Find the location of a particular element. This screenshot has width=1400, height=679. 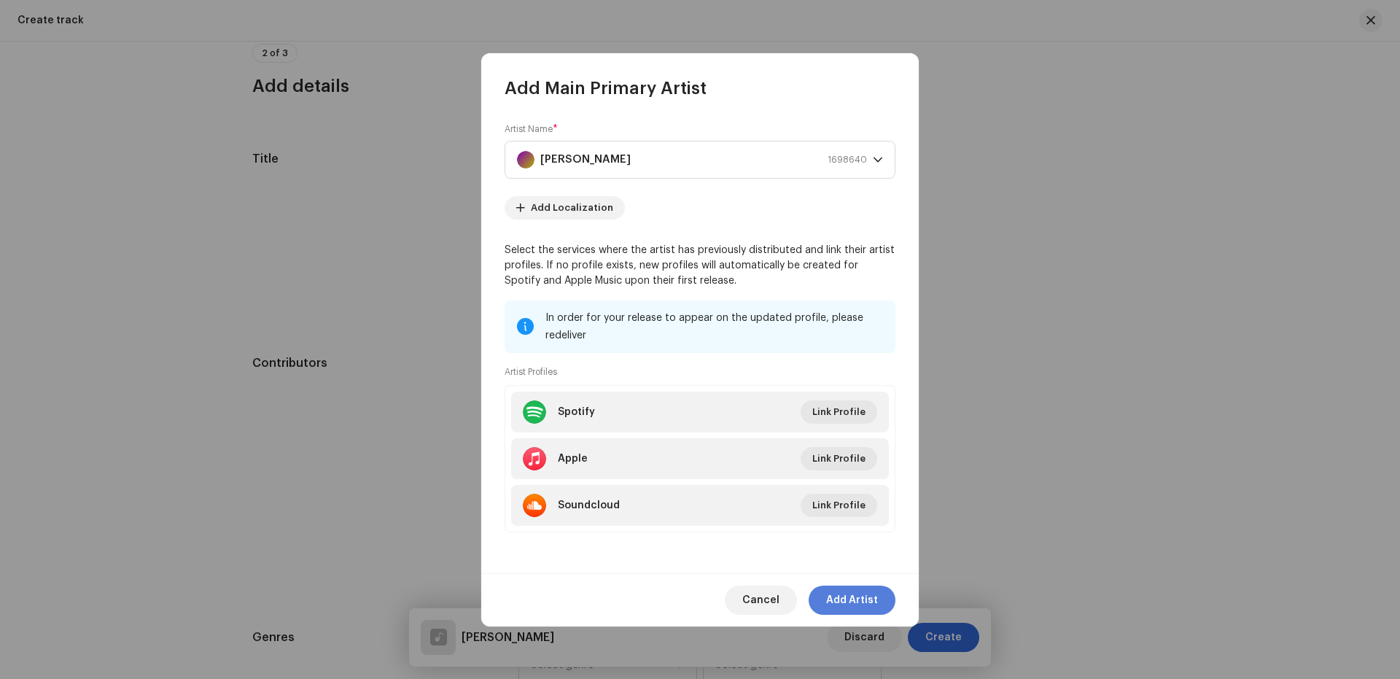

div: In order for your release to appear on the updated profile, please redeliver is located at coordinates (714, 327).